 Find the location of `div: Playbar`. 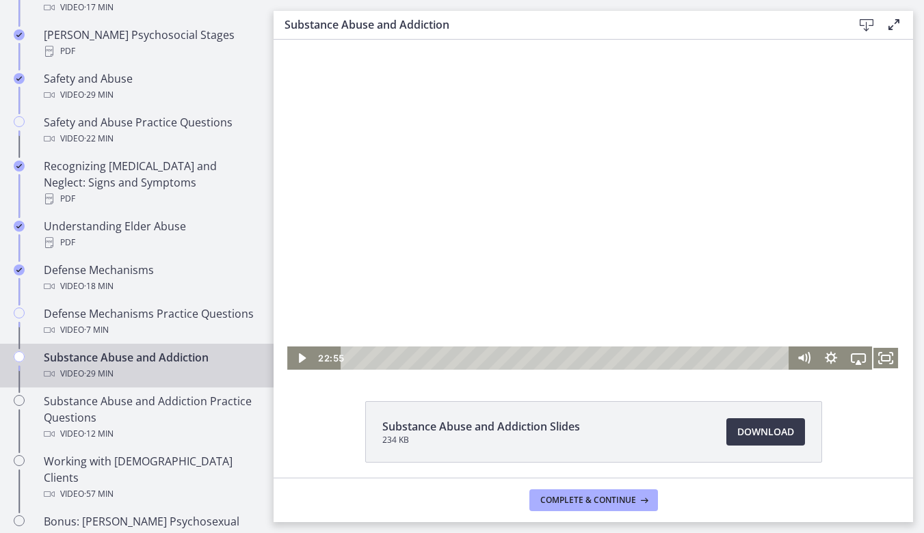

div: Playbar is located at coordinates (293, 332).